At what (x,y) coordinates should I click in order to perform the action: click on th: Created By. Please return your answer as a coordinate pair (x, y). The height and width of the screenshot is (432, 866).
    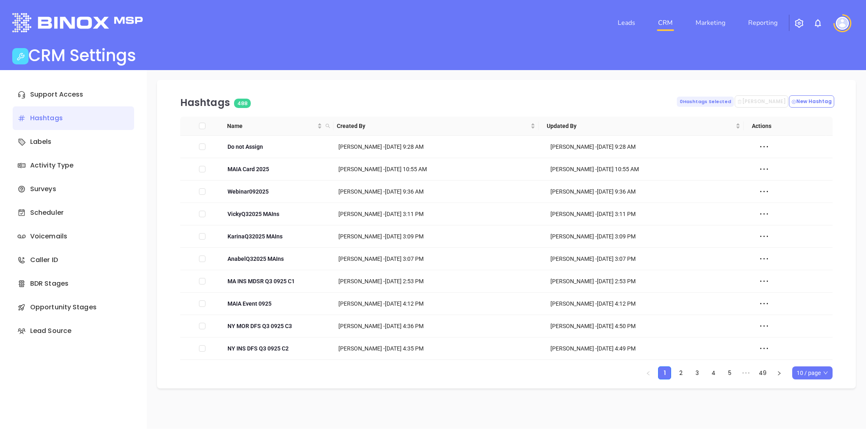
    Looking at the image, I should click on (436, 126).